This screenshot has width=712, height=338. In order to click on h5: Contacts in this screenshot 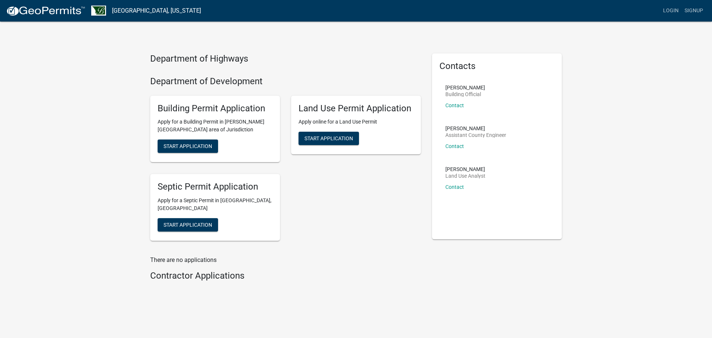, I will do `click(497, 66)`.